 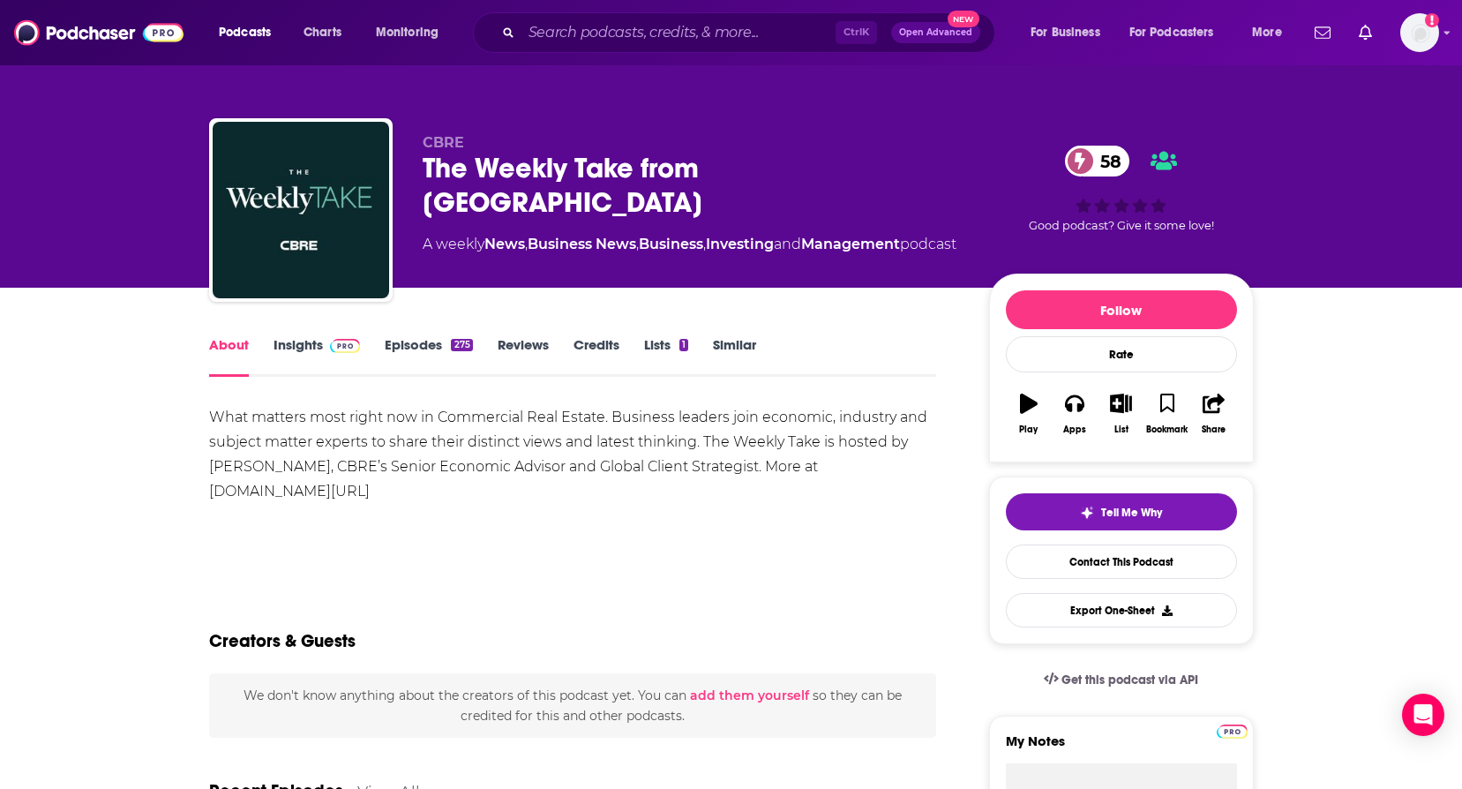 What do you see at coordinates (1129, 679) in the screenshot?
I see `span: Get this podcast via API` at bounding box center [1129, 679].